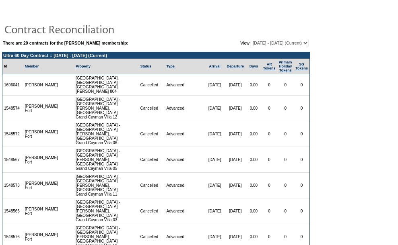  What do you see at coordinates (214, 66) in the screenshot?
I see `a: Arrival` at bounding box center [214, 66].